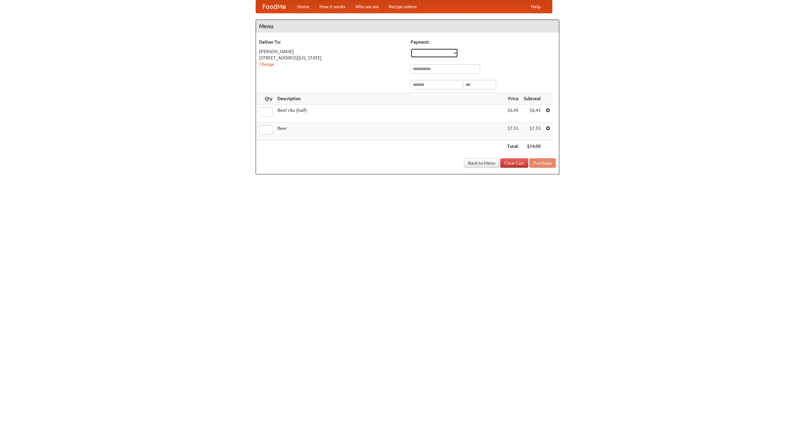 Image resolution: width=808 pixels, height=447 pixels. Describe the element at coordinates (303, 7) in the screenshot. I see `a: Home` at that location.